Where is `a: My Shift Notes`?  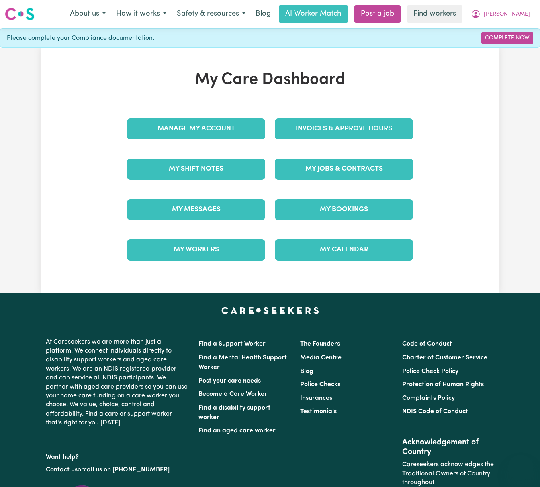 a: My Shift Notes is located at coordinates (196, 169).